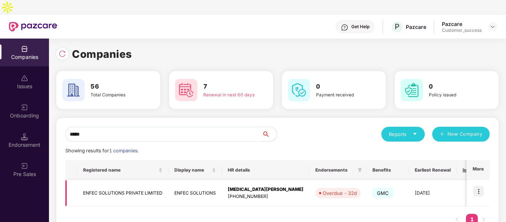 This screenshot has width=506, height=222. What do you see at coordinates (415, 134) in the screenshot?
I see `span: caret-down` at bounding box center [415, 134].